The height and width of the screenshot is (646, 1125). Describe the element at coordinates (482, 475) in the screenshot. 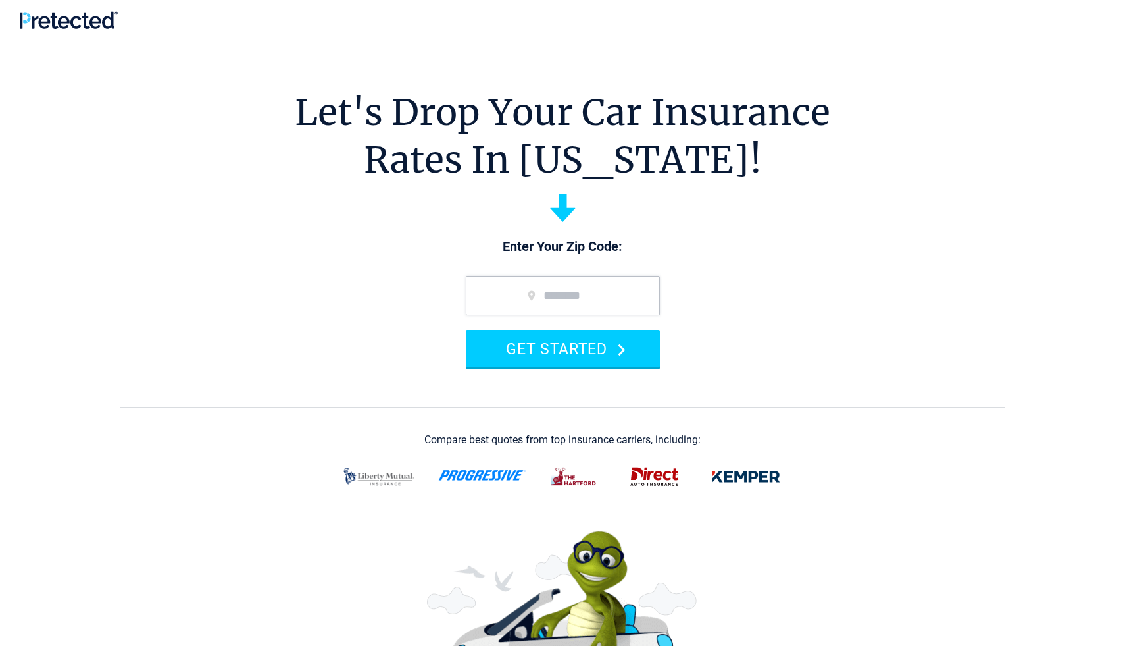

I see `img: progressive` at that location.